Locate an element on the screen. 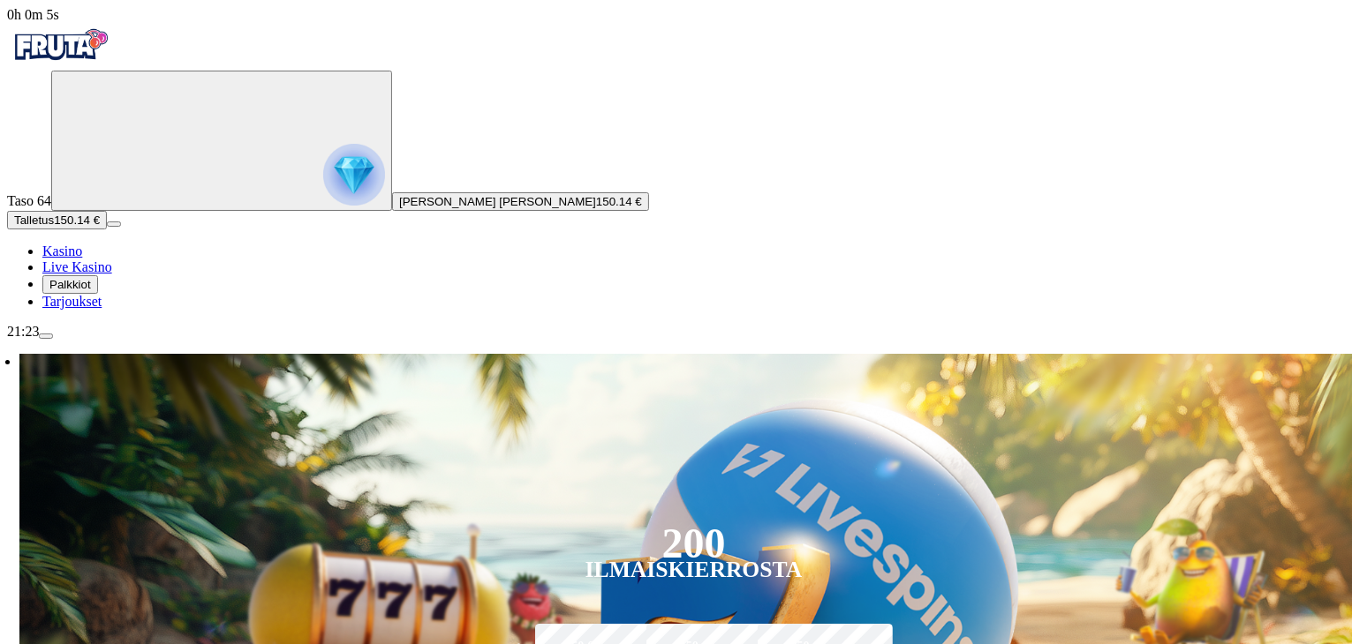 This screenshot has width=1352, height=644. div: 200 is located at coordinates (693, 544).